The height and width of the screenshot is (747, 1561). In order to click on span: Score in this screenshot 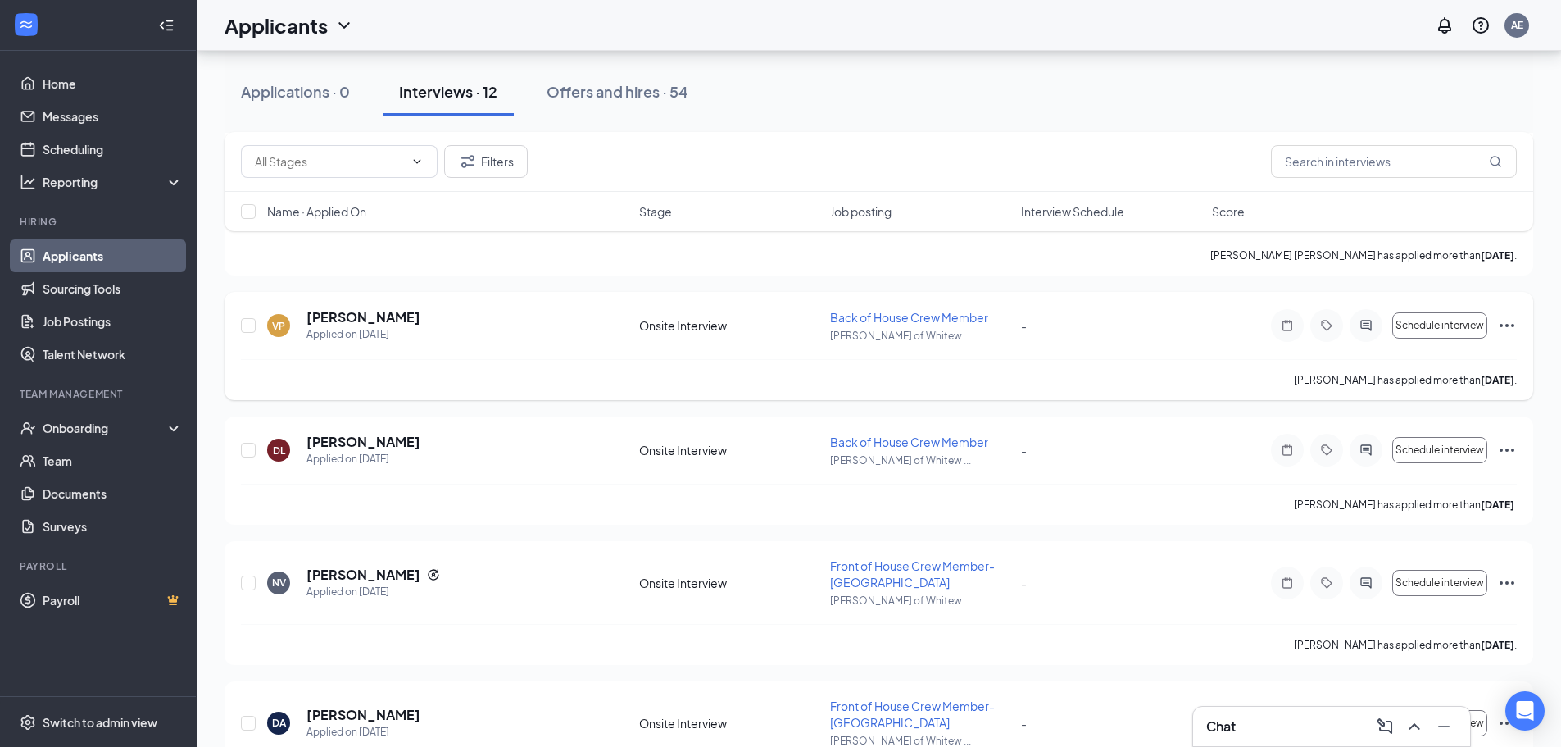, I will do `click(1228, 211)`.